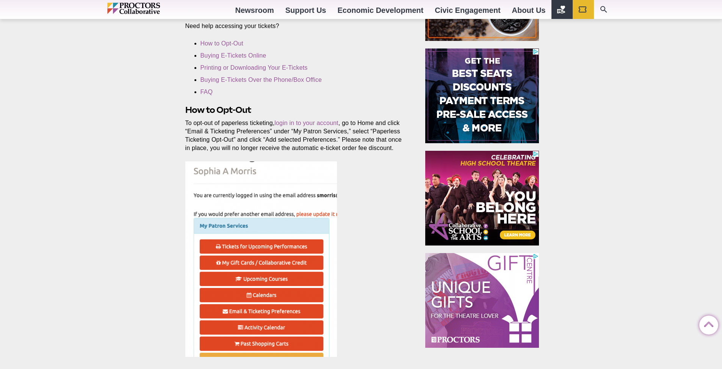  What do you see at coordinates (218, 110) in the screenshot?
I see `strong: How to Opt-Out` at bounding box center [218, 110].